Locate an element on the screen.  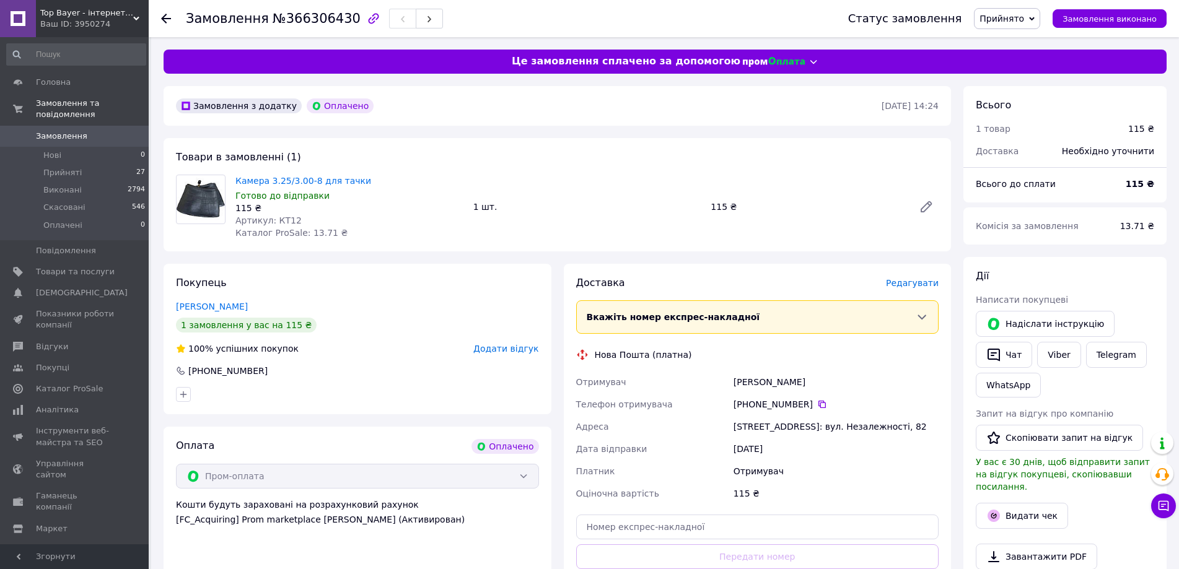
a: WhatsApp is located at coordinates (1008, 385).